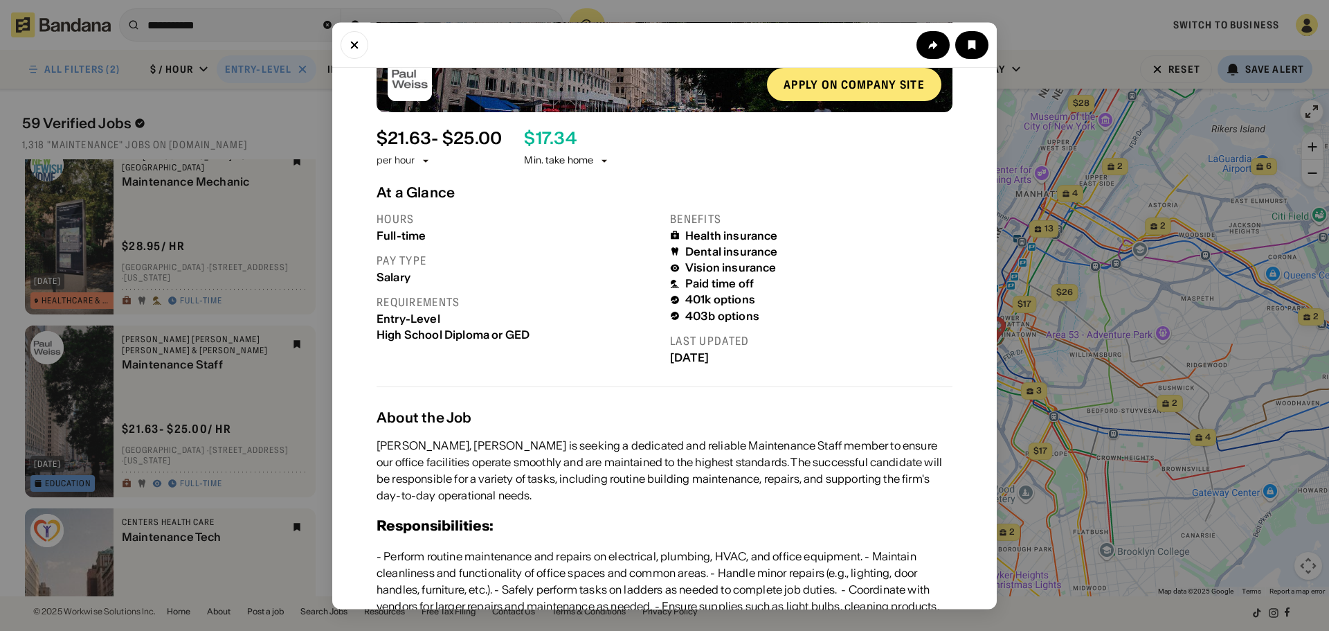  I want to click on div: Min. take home, so click(567, 161).